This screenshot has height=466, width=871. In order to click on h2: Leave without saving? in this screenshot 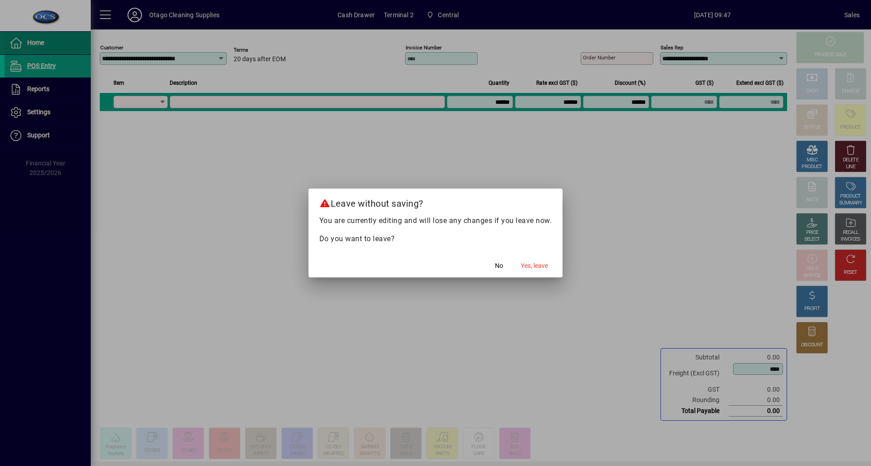, I will do `click(436, 202)`.